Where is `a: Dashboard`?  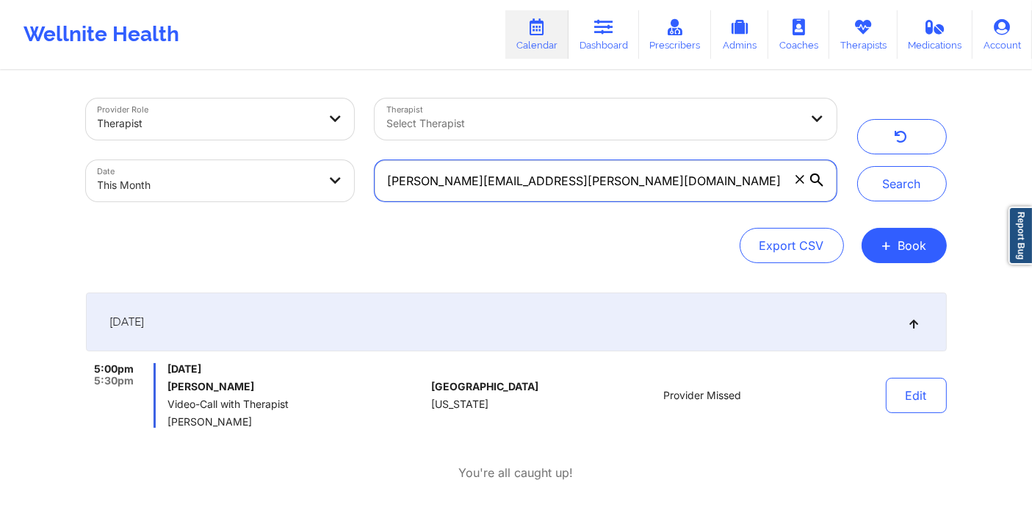 a: Dashboard is located at coordinates (604, 35).